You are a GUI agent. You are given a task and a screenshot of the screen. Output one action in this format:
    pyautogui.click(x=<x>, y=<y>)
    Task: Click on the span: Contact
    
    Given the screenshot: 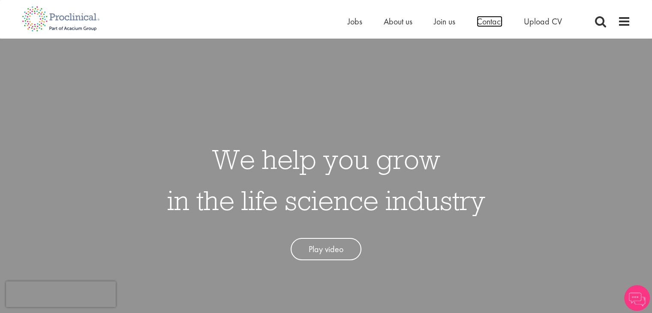 What is the action you would take?
    pyautogui.click(x=489, y=21)
    